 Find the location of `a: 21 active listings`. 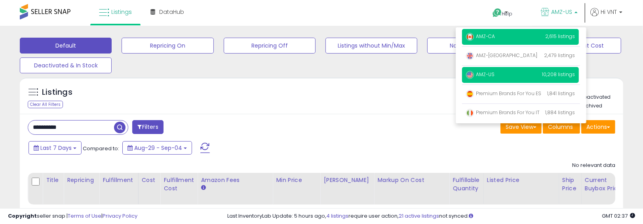

a: 21 active listings is located at coordinates (419, 215).